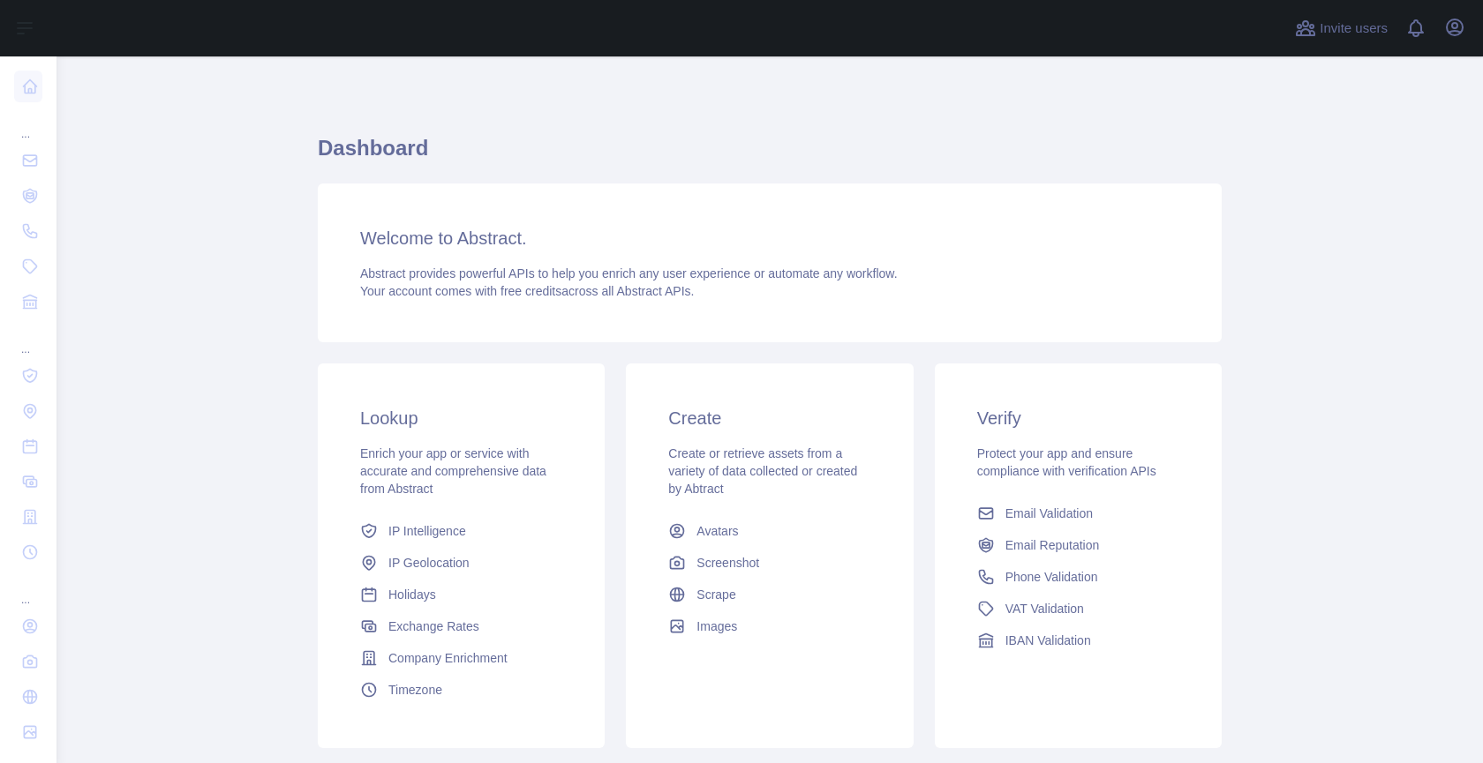  Describe the element at coordinates (427, 531) in the screenshot. I see `span: IP Intelligence` at that location.